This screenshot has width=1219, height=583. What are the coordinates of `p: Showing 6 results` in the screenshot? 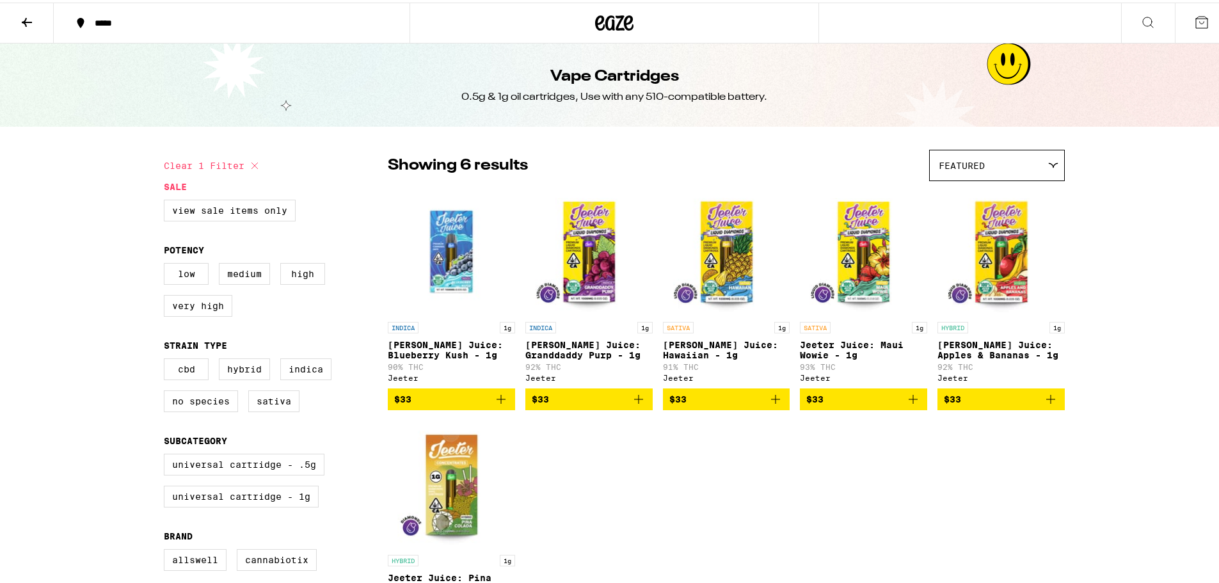 It's located at (457, 163).